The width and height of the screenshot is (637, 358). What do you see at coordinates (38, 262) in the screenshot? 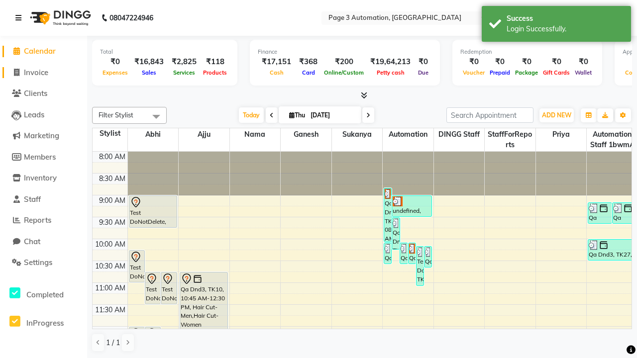
I see `span: Settings` at bounding box center [38, 262].